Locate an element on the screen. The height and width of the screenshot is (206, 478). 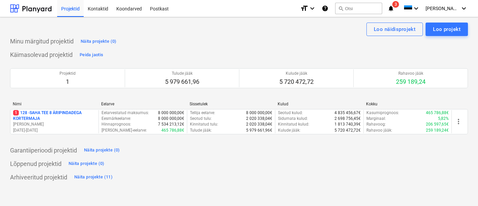
p: Kulude jääk is located at coordinates (296, 73).